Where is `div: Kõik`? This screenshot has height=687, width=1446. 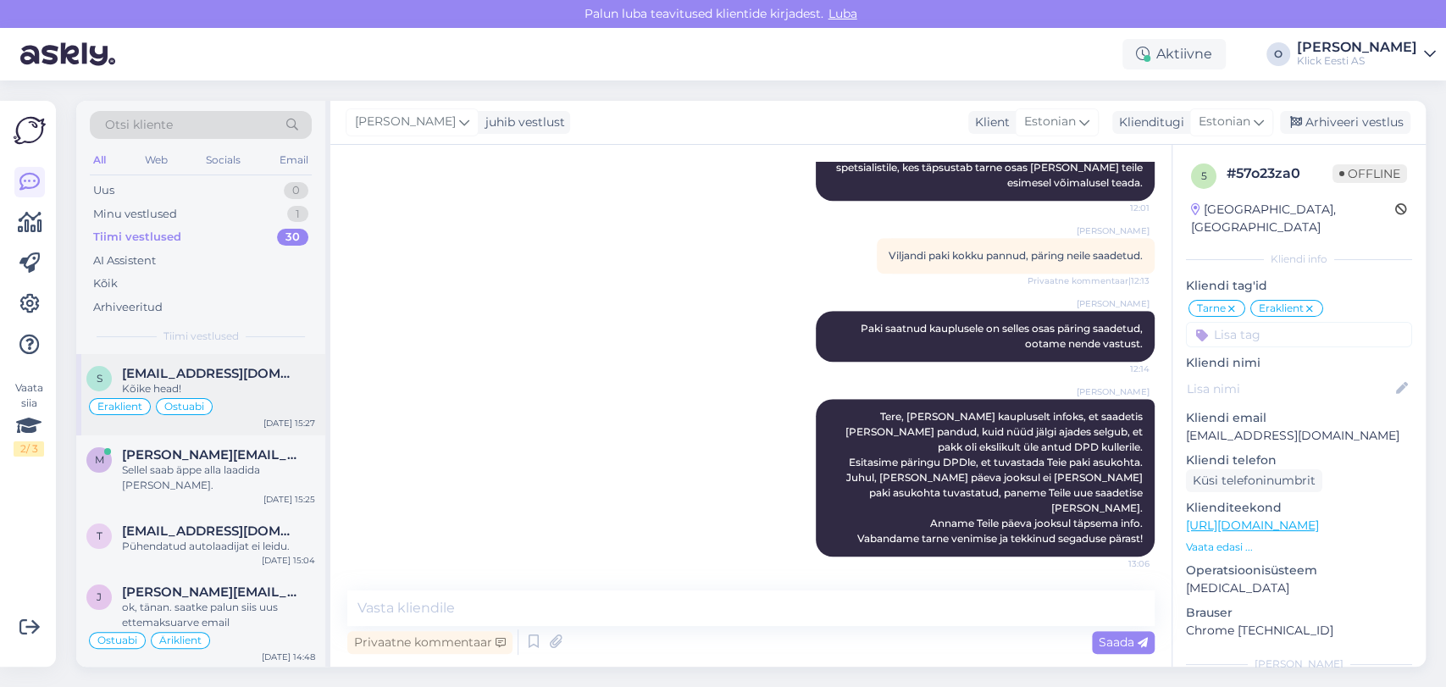 div: Kõik is located at coordinates (105, 284).